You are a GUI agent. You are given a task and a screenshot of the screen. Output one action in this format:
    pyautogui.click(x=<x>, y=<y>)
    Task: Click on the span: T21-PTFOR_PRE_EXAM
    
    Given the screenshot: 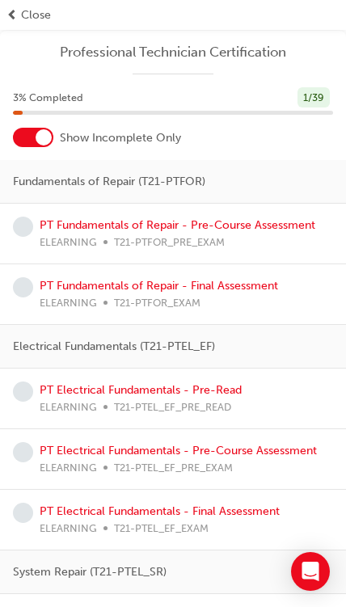 What is the action you would take?
    pyautogui.click(x=169, y=242)
    